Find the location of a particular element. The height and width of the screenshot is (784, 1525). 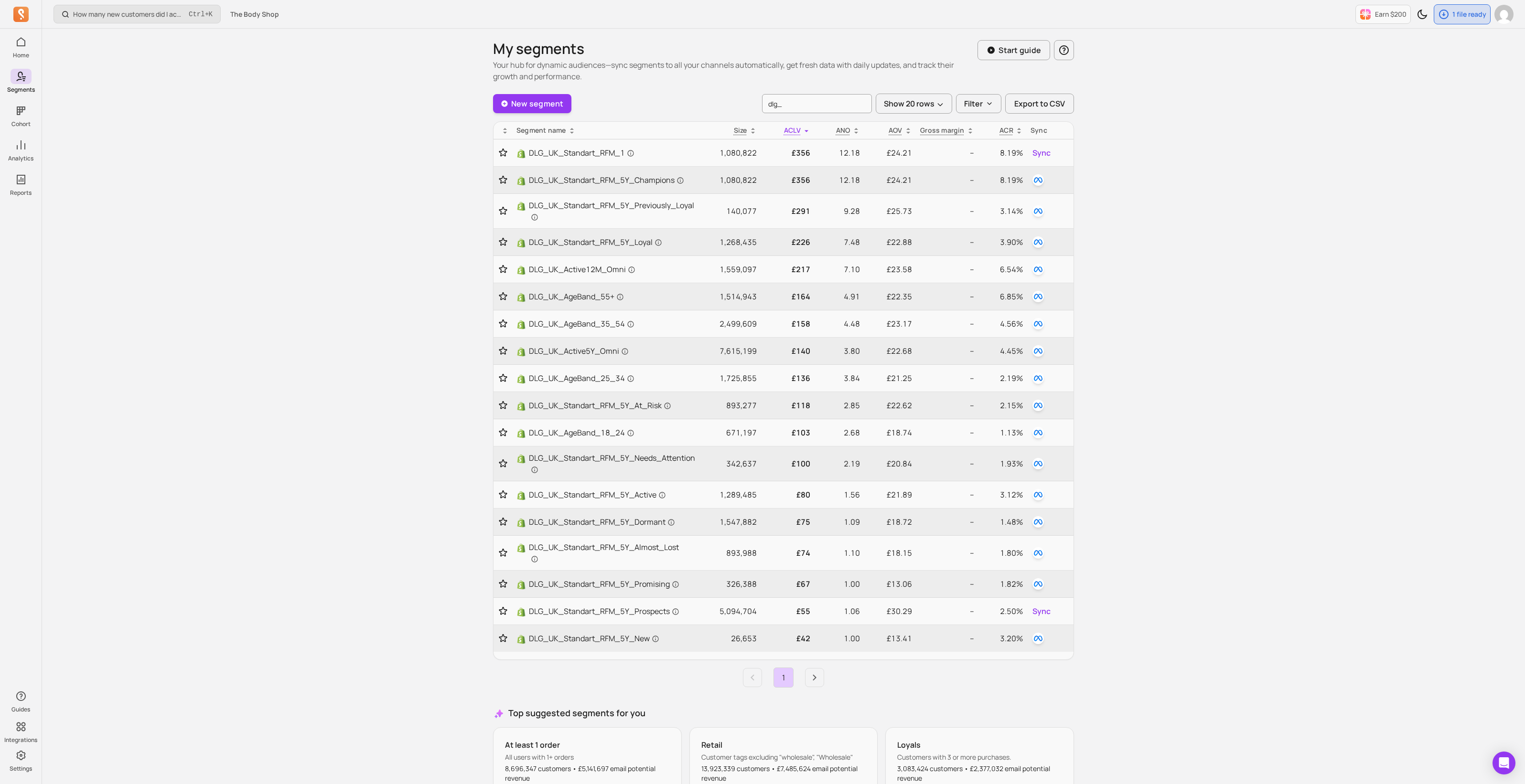

p: Home is located at coordinates (21, 55).